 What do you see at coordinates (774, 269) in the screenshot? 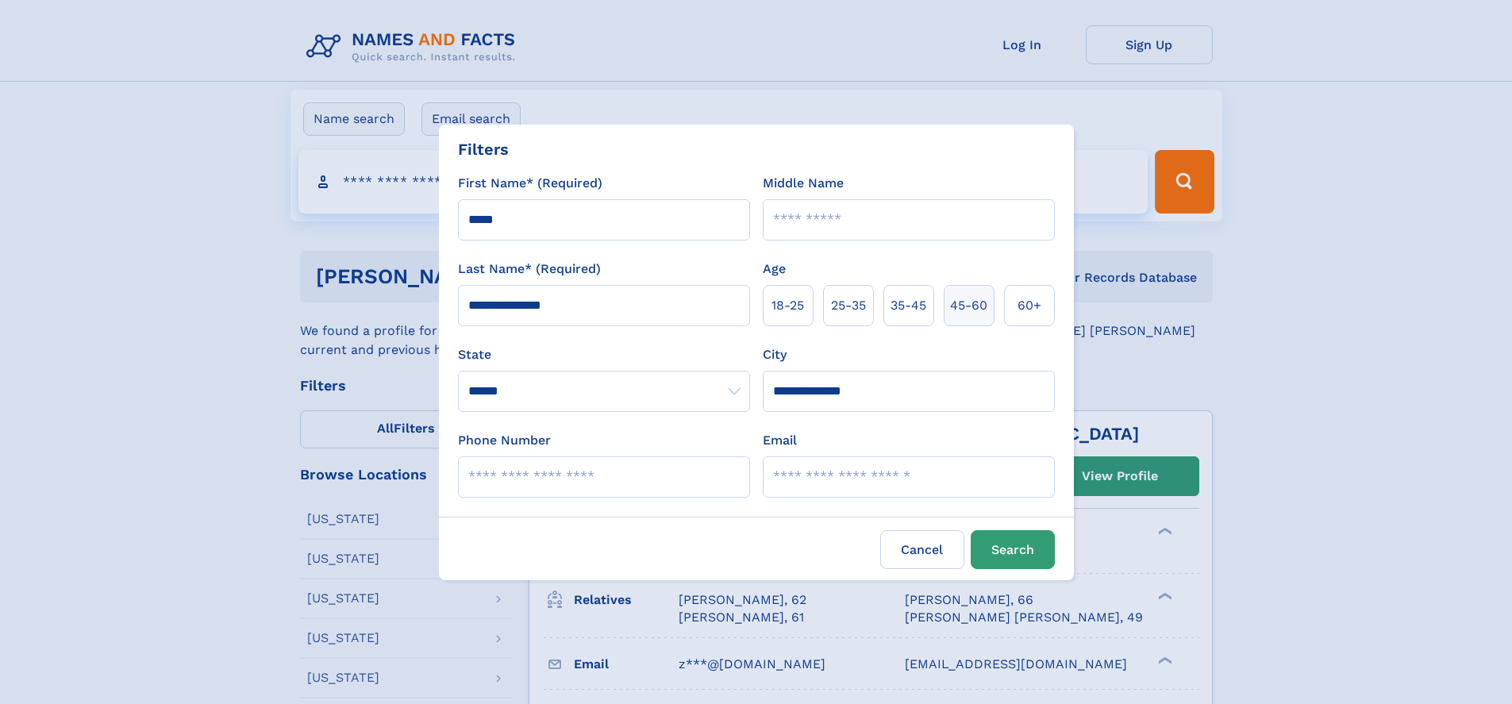
I see `label: Age` at bounding box center [774, 269].